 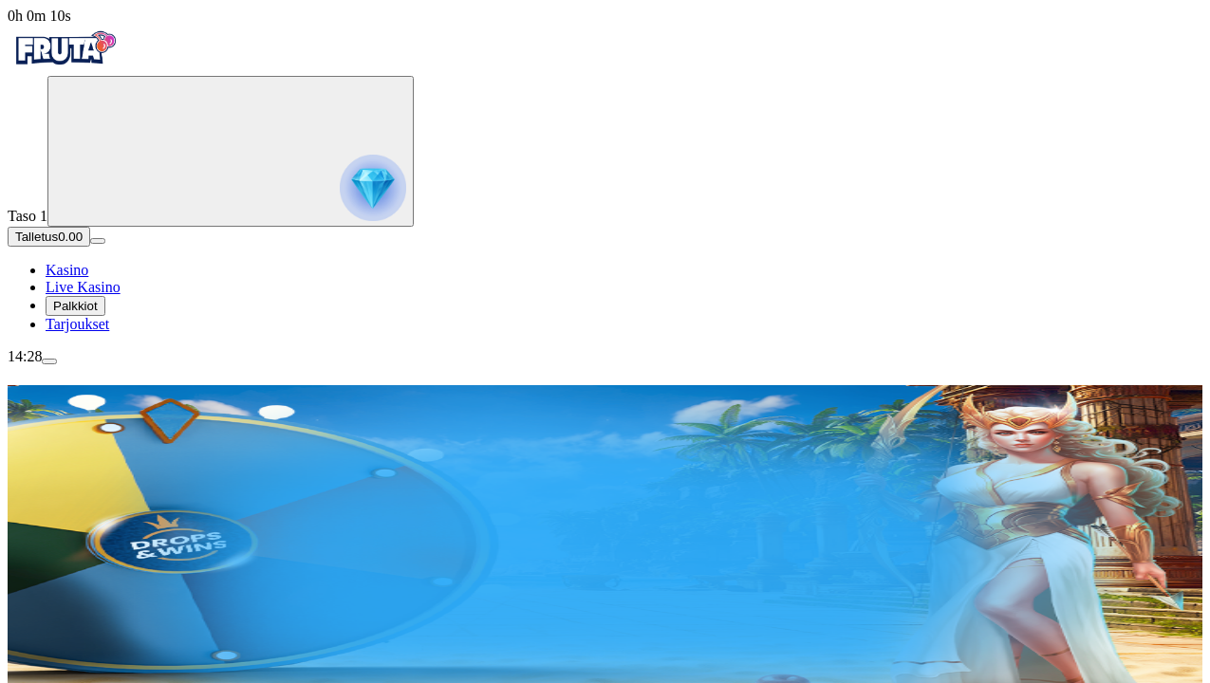 What do you see at coordinates (83, 287) in the screenshot?
I see `a: poker-chip iconLive Kasino` at bounding box center [83, 287].